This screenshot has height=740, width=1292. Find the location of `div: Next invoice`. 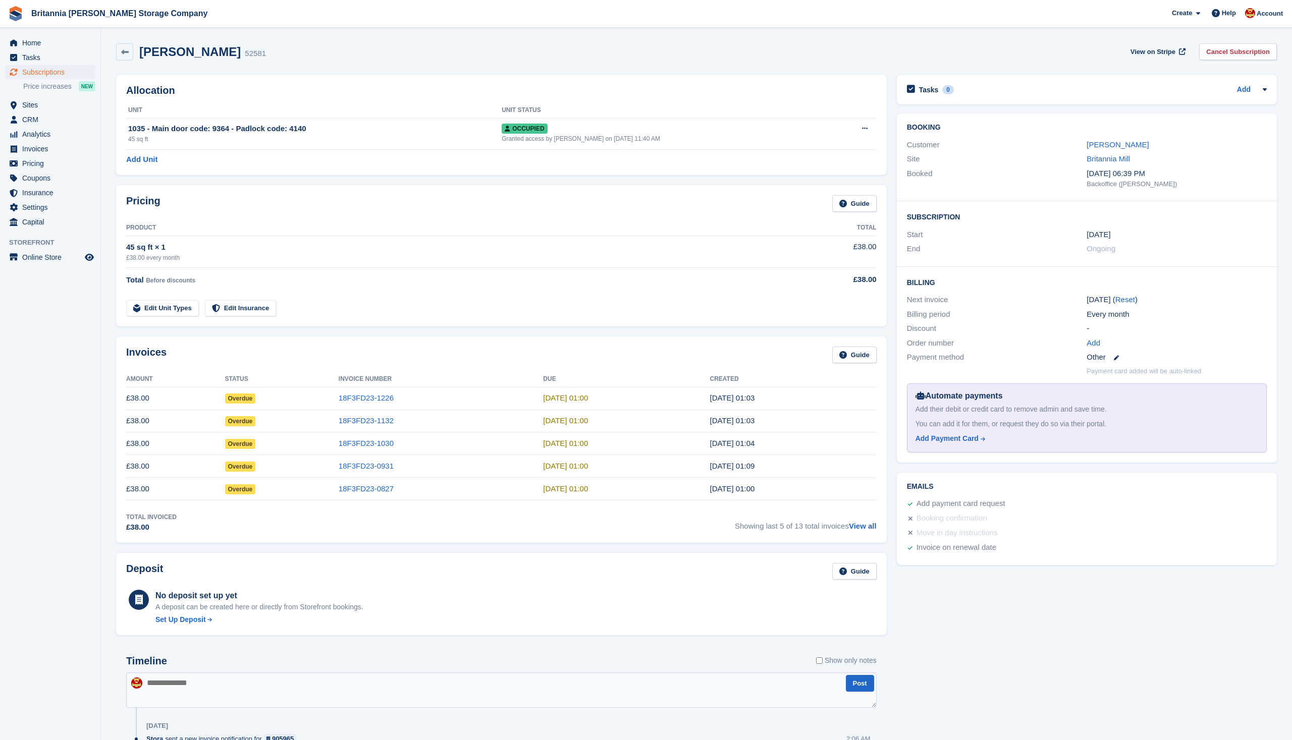

div: Next invoice is located at coordinates (996, 300).